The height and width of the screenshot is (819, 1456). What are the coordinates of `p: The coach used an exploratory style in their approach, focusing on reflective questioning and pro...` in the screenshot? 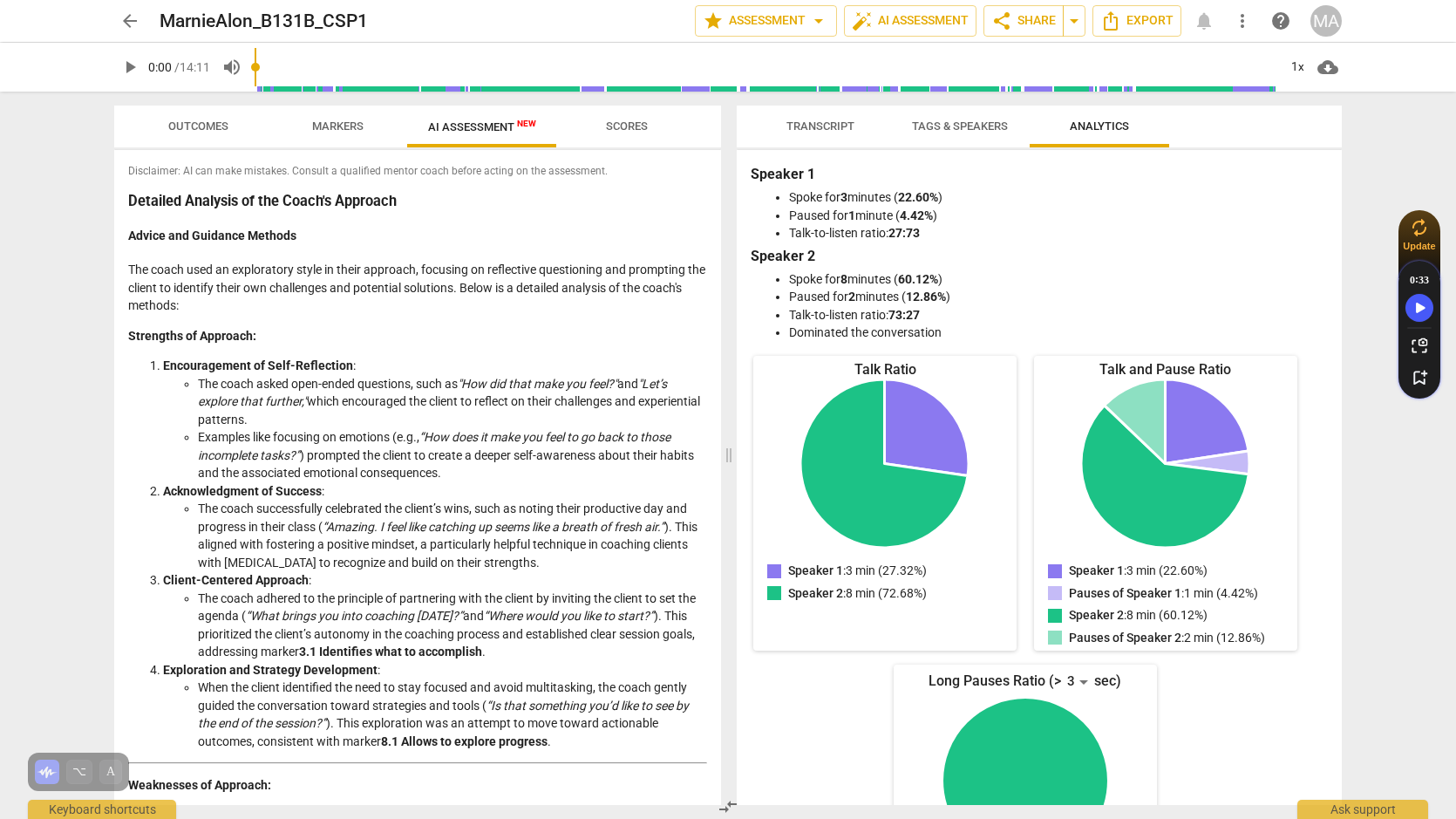 It's located at (418, 288).